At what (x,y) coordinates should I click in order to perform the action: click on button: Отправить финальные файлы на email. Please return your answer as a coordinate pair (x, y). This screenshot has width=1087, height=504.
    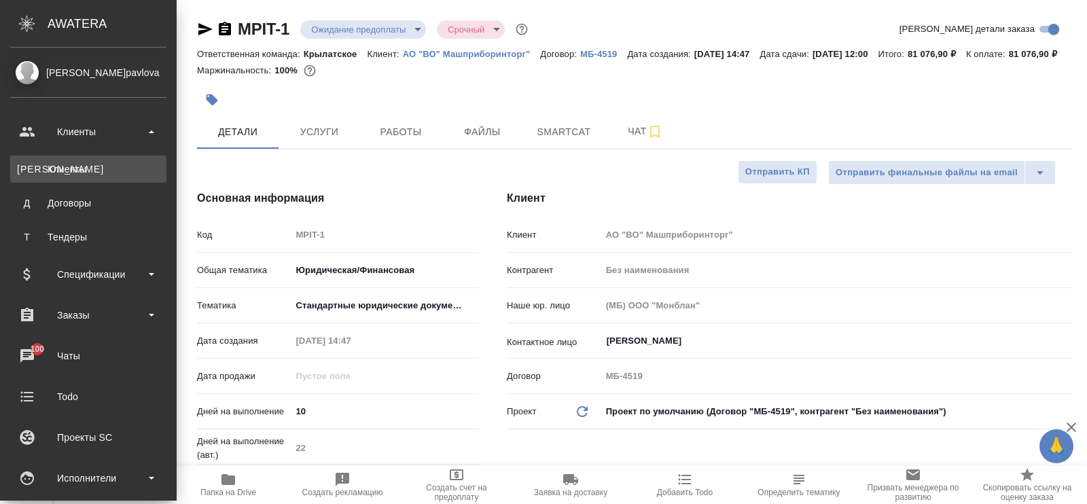
    Looking at the image, I should click on (927, 173).